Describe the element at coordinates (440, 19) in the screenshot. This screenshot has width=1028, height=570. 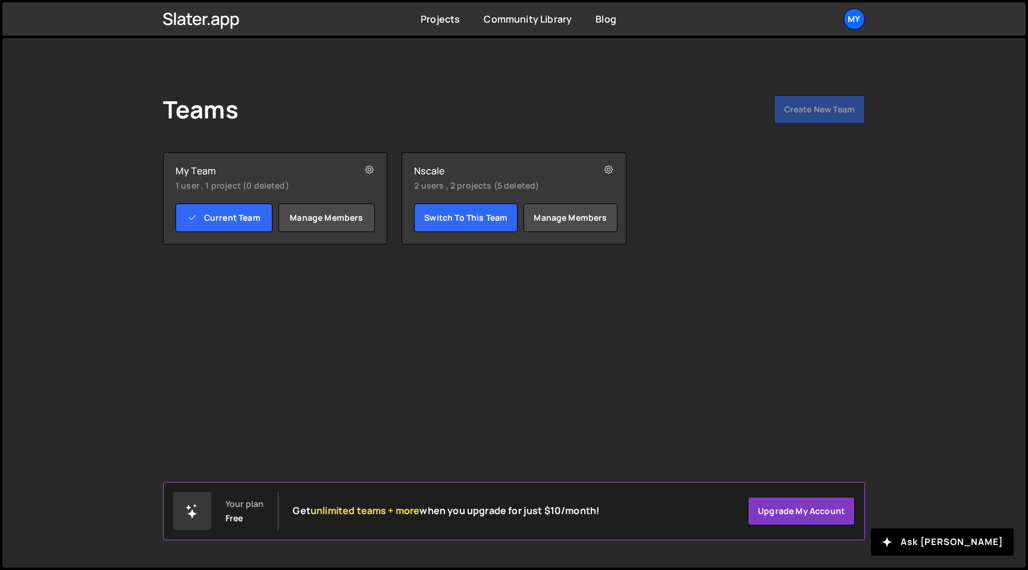
I see `a: Projects` at that location.